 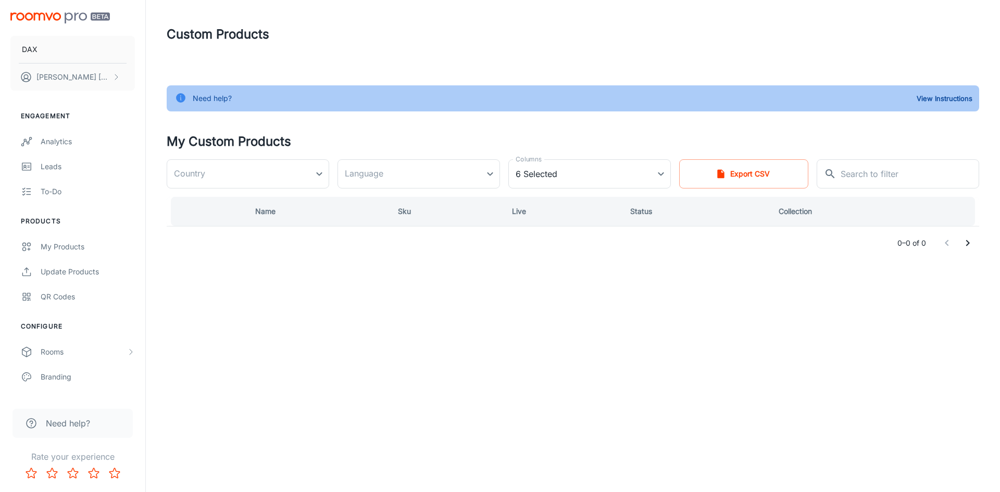 What do you see at coordinates (30, 49) in the screenshot?
I see `p: DAX` at bounding box center [30, 49].